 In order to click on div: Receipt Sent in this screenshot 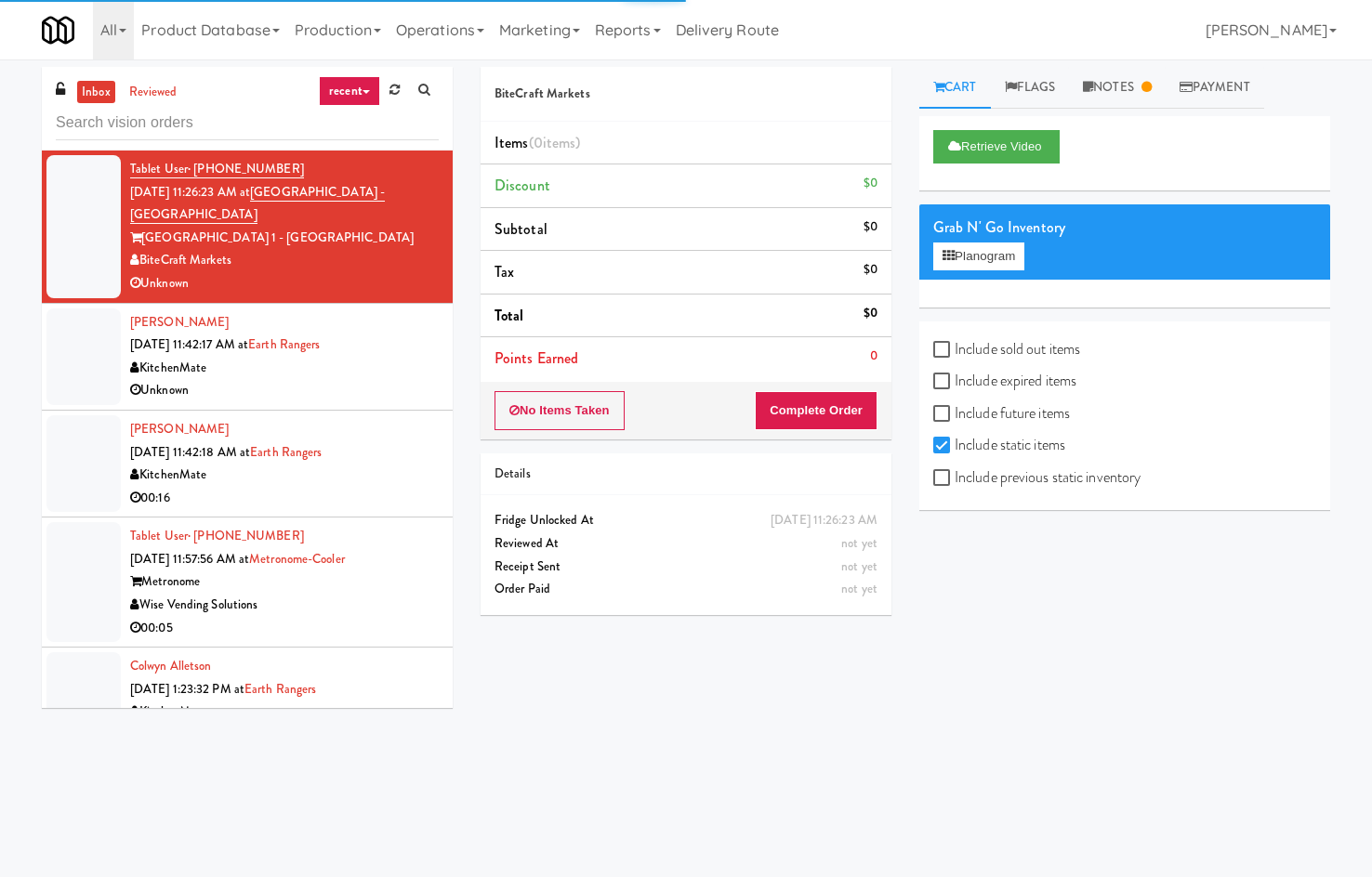, I will do `click(686, 567)`.